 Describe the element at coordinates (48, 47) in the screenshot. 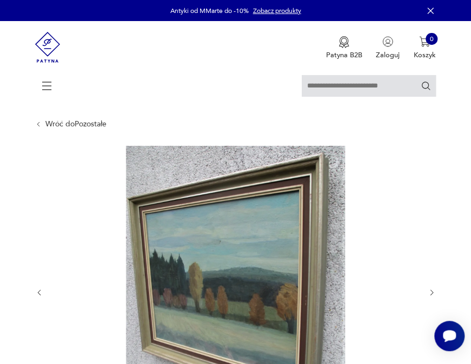

I see `img: Patyna - sklep z meblami i dekoracjami vintage` at that location.